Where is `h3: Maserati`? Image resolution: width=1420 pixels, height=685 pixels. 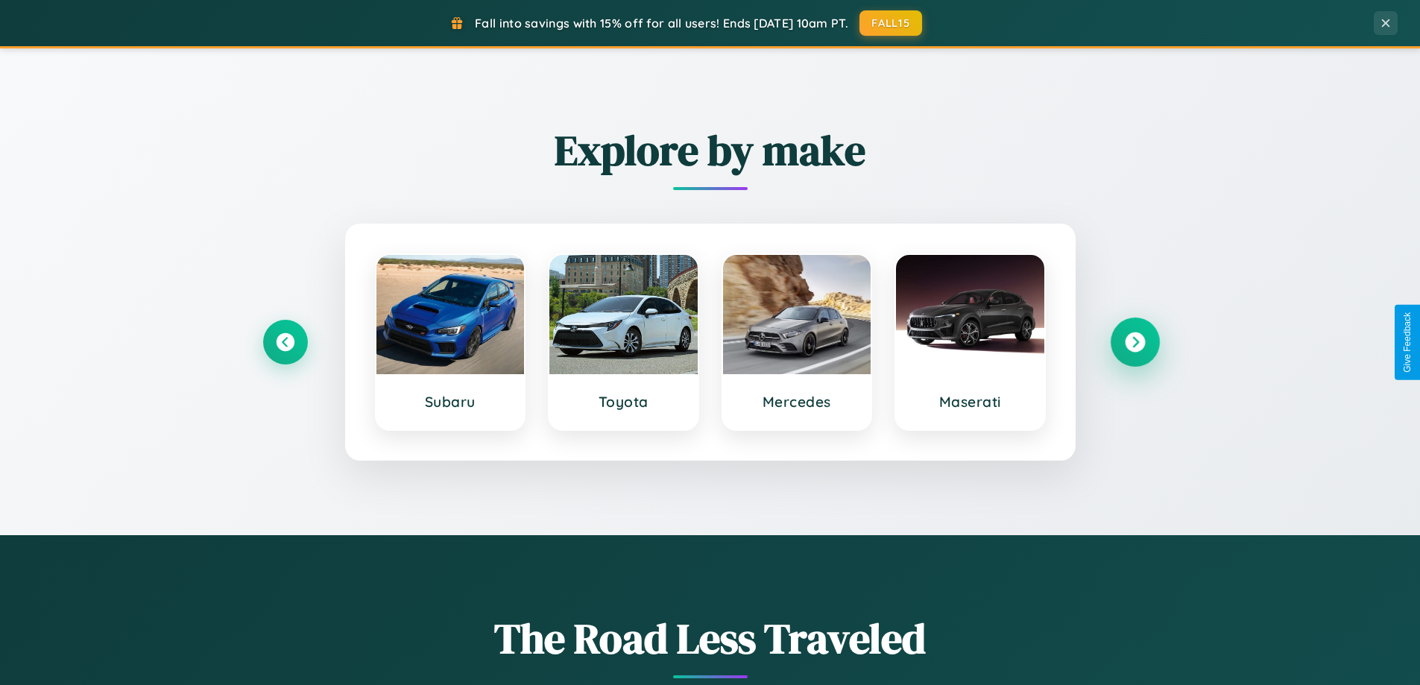
h3: Maserati is located at coordinates (970, 402).